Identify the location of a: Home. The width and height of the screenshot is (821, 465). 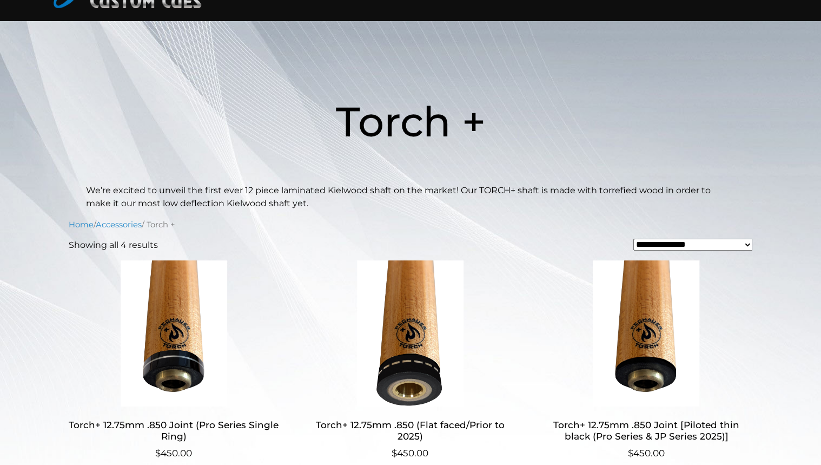
(81, 224).